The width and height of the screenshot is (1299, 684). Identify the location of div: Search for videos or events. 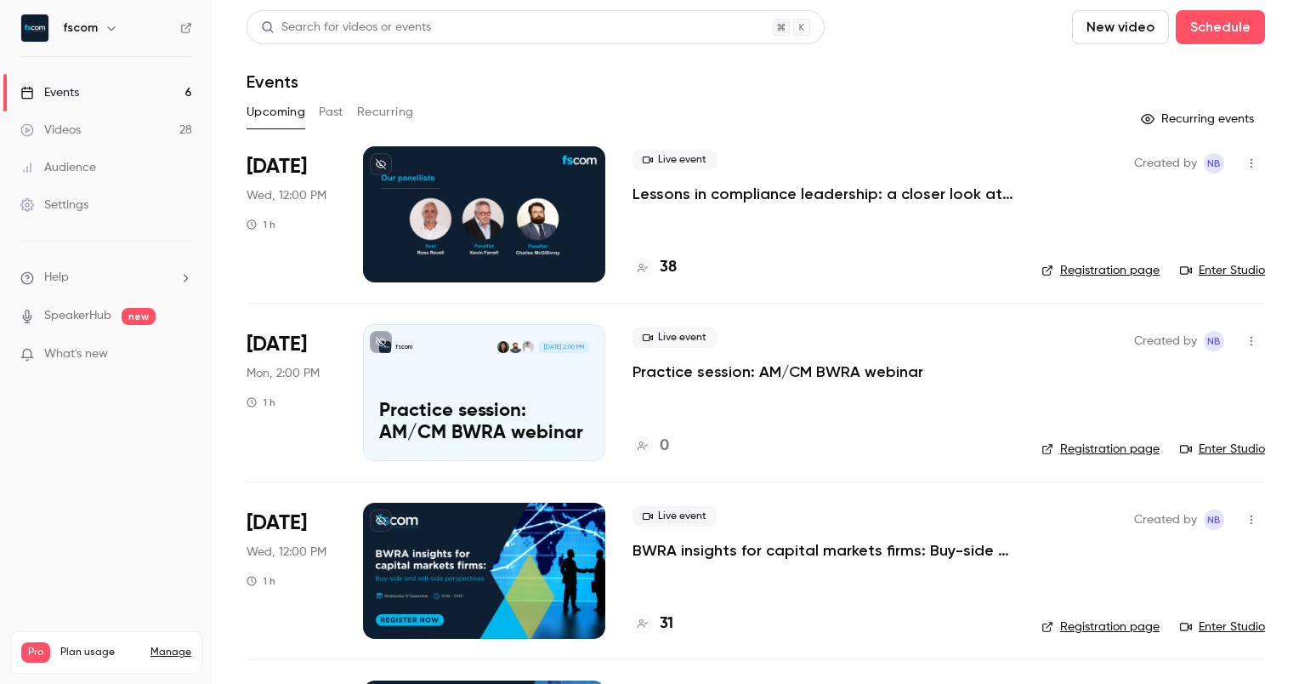
(346, 27).